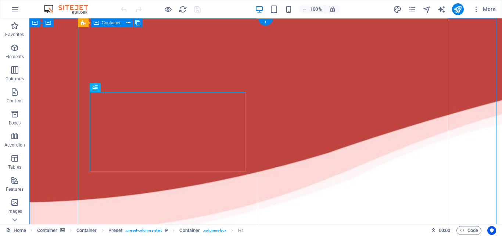 This screenshot has height=236, width=502. I want to click on span: Container, so click(111, 23).